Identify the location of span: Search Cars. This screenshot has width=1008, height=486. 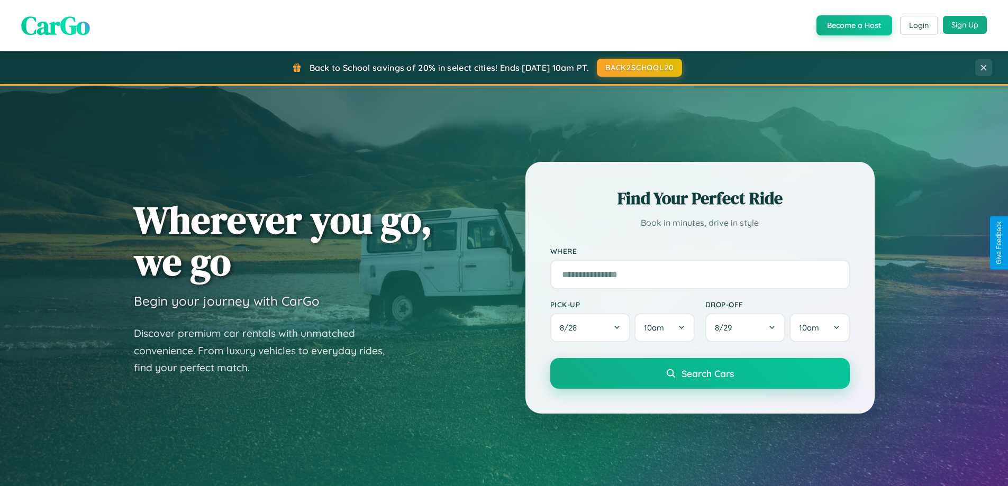
(708, 374).